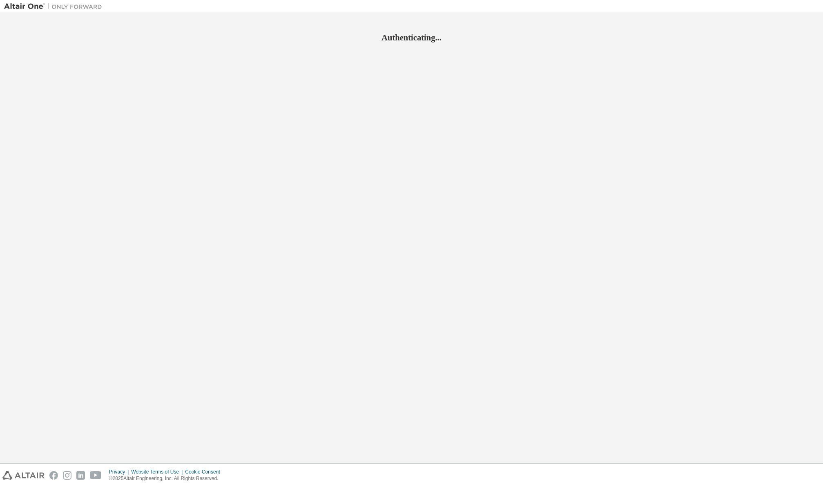 Image resolution: width=823 pixels, height=487 pixels. Describe the element at coordinates (120, 472) in the screenshot. I see `div: Privacy` at that location.